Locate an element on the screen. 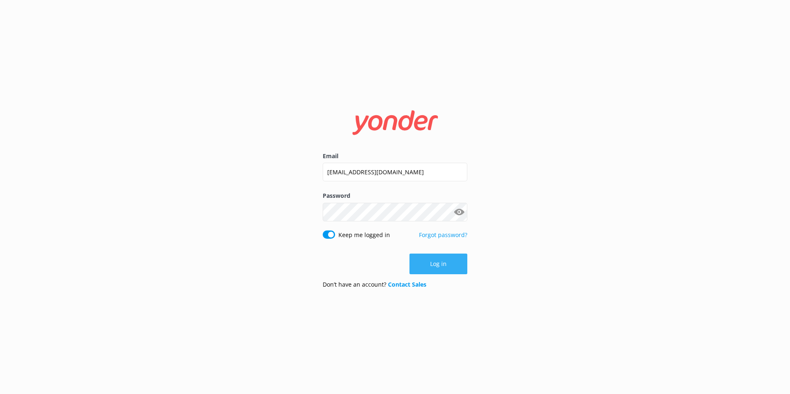 This screenshot has height=394, width=790. p: Don’t have an account? is located at coordinates (374, 285).